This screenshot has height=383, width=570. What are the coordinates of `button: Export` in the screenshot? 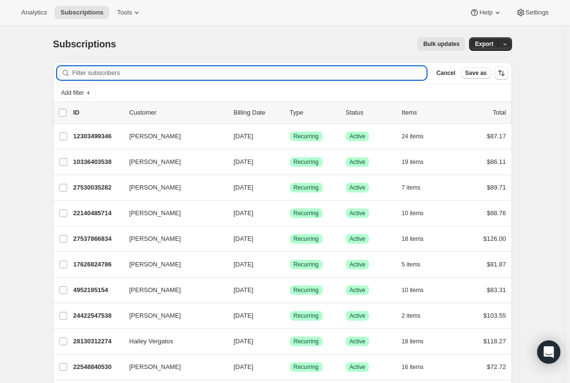 It's located at (484, 44).